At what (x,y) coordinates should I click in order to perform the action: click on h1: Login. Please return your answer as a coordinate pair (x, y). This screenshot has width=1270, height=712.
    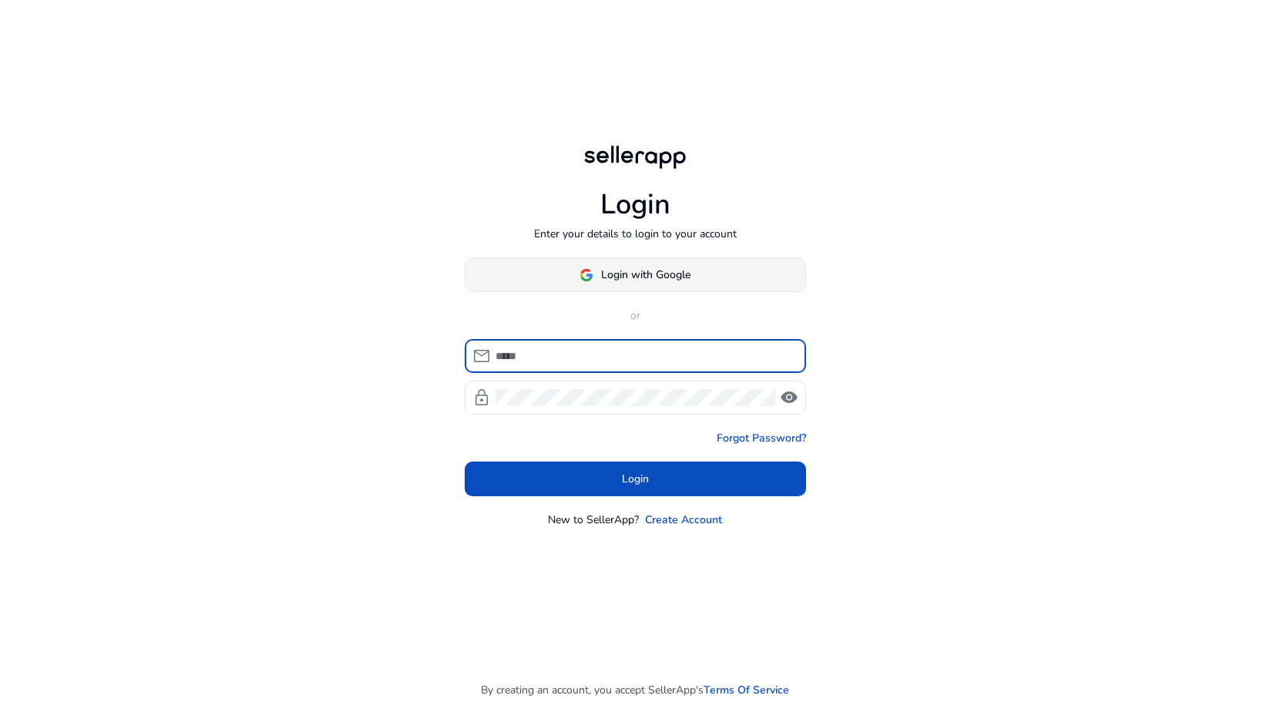
    Looking at the image, I should click on (635, 204).